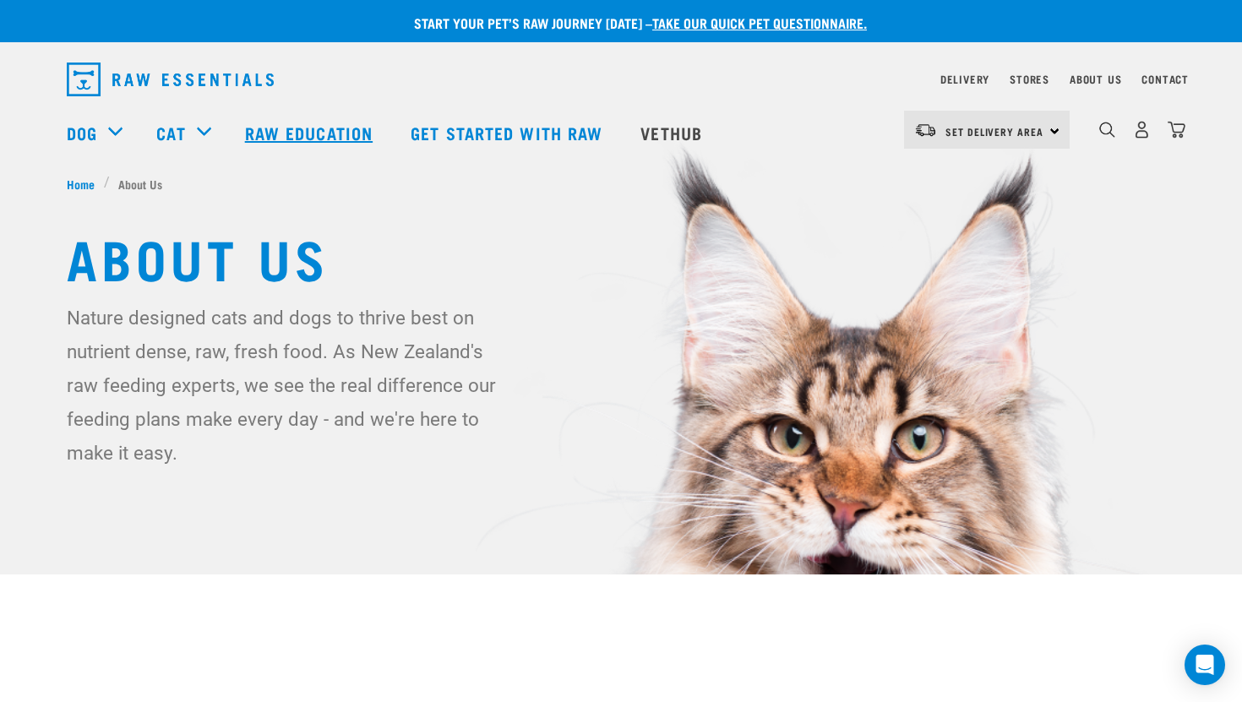  Describe the element at coordinates (1142, 129) in the screenshot. I see `img: user.png` at that location.